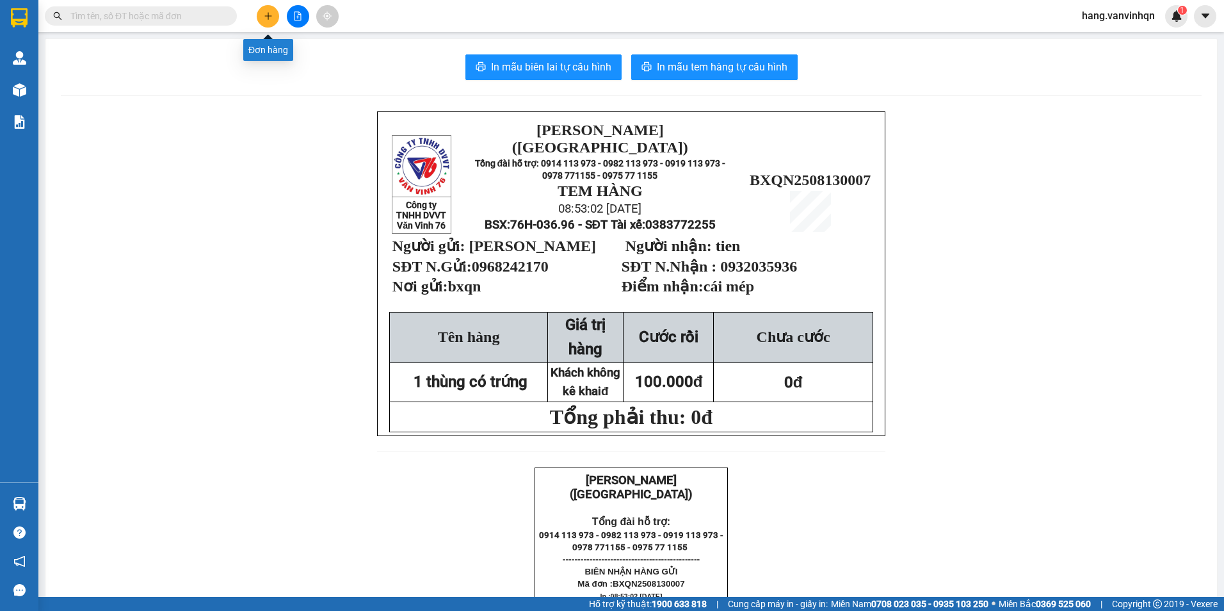 This screenshot has width=1224, height=611. I want to click on span: 1 thùng có trứng, so click(470, 381).